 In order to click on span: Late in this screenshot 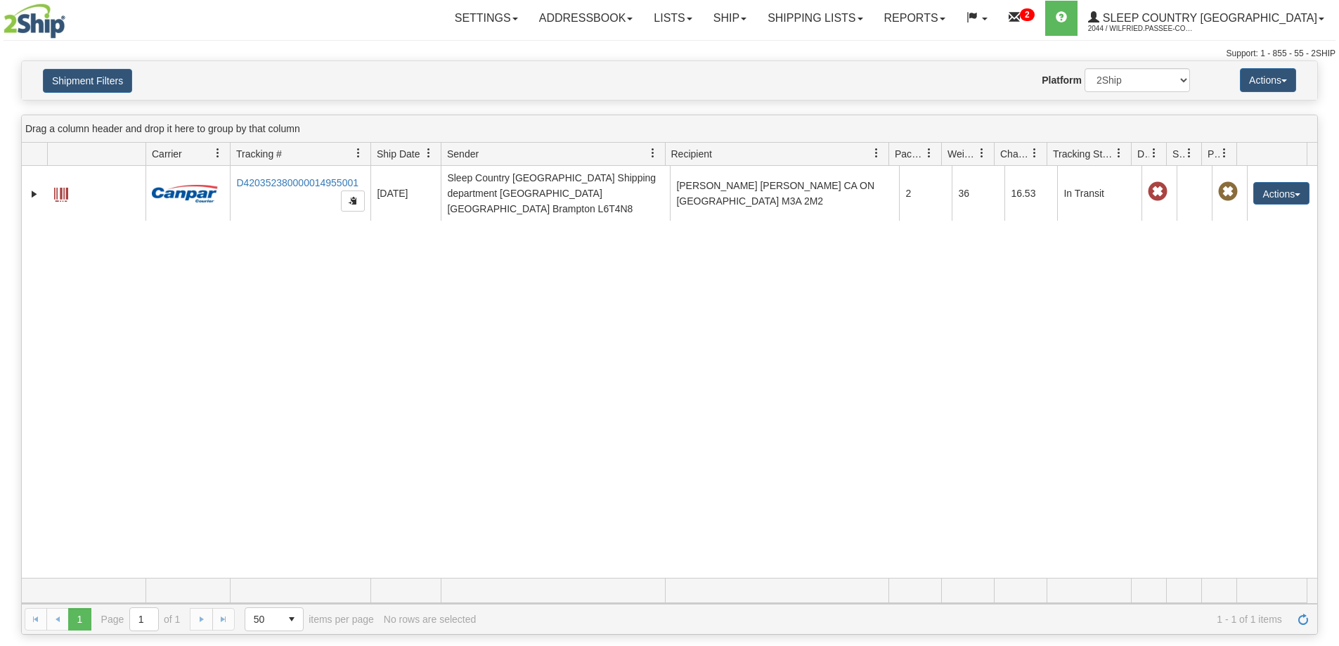, I will do `click(1157, 192)`.